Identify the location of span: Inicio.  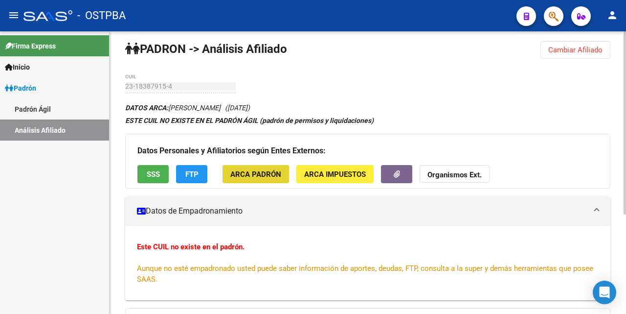
(17, 67).